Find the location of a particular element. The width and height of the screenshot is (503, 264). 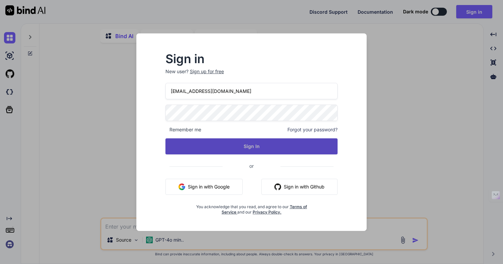

span: or is located at coordinates (251, 166).